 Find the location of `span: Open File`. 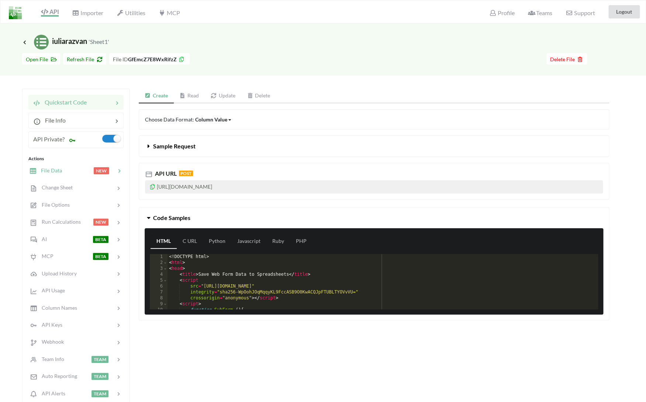

span: Open File is located at coordinates (41, 59).